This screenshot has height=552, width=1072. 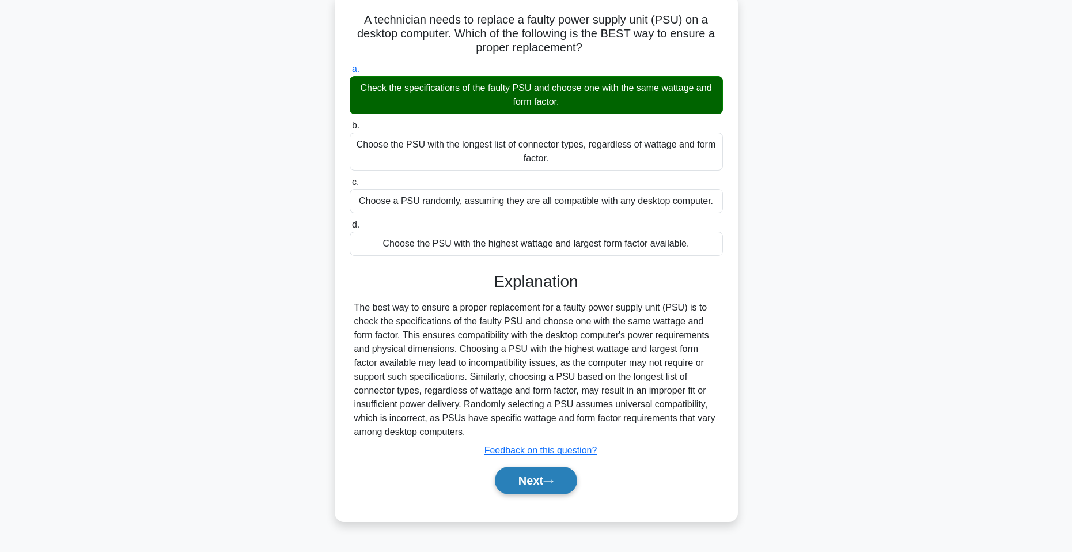 I want to click on span: a., so click(x=355, y=69).